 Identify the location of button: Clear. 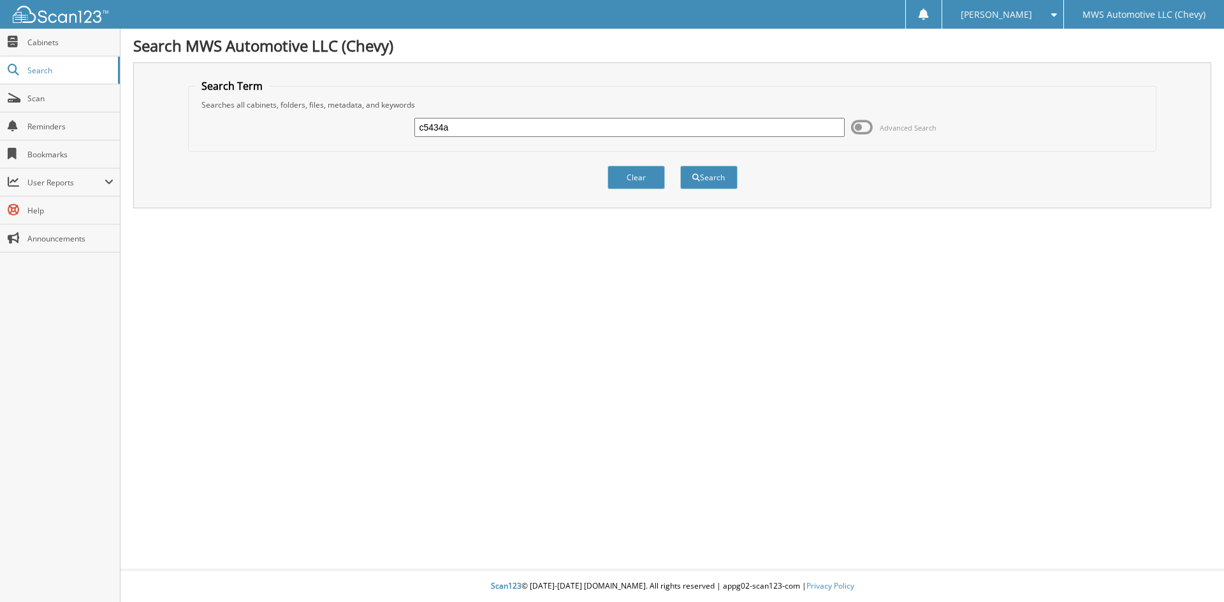
(636, 177).